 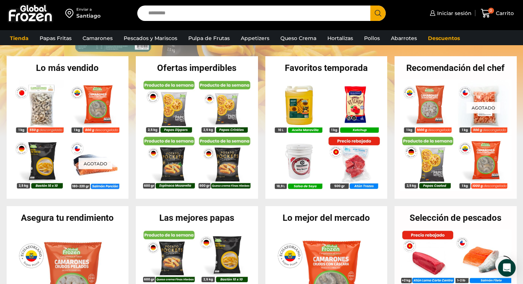 What do you see at coordinates (209, 38) in the screenshot?
I see `a: Pulpa de Frutas` at bounding box center [209, 38].